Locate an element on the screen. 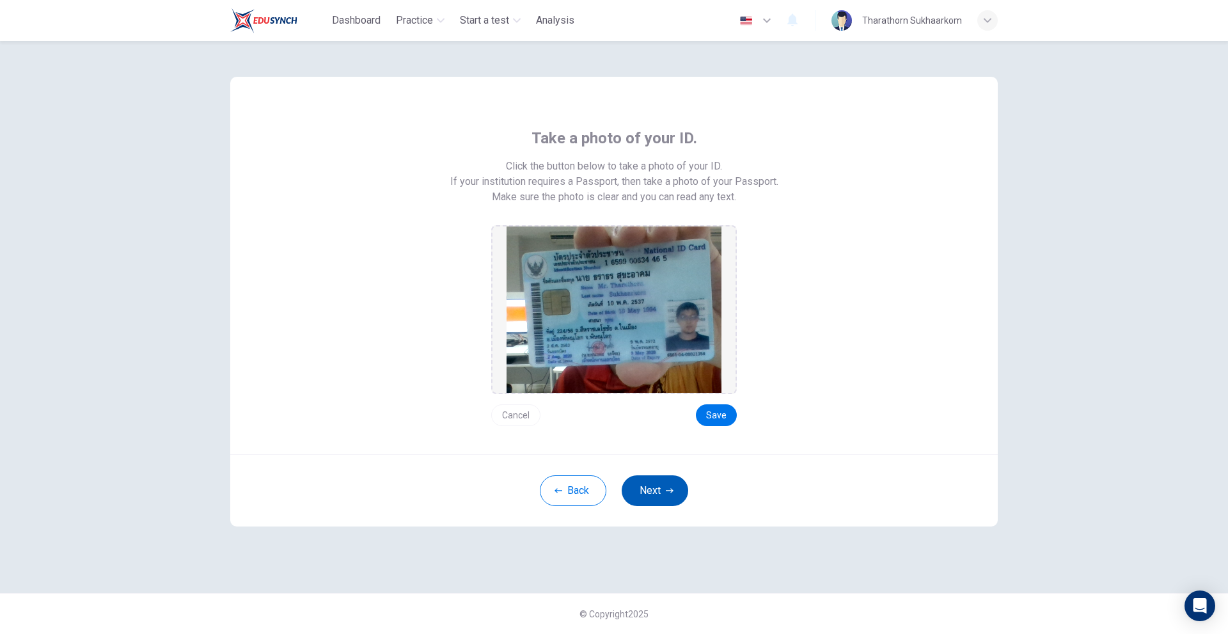  button: Practice is located at coordinates (420, 20).